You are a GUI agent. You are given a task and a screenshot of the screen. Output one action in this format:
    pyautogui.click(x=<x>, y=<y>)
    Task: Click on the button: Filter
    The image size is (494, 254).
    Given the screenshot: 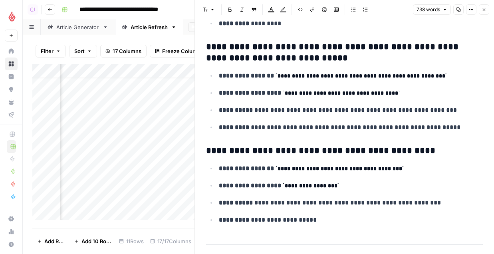 What is the action you would take?
    pyautogui.click(x=51, y=51)
    